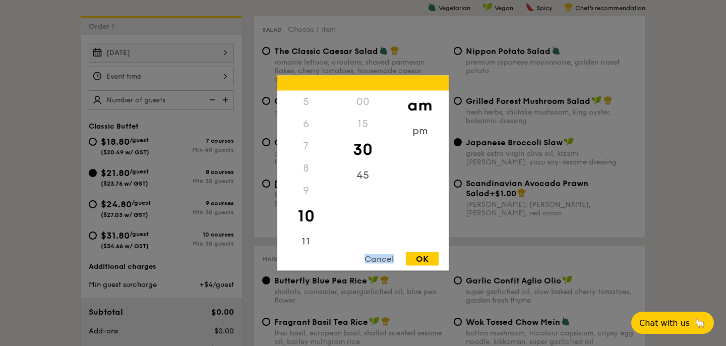  I want to click on div: 8, so click(306, 168).